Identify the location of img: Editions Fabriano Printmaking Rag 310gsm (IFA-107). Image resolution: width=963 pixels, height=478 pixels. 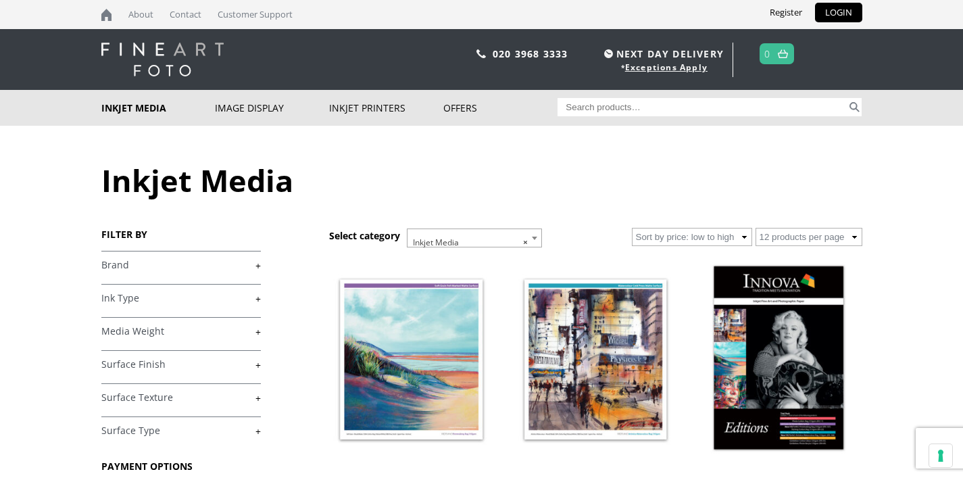
(411, 359).